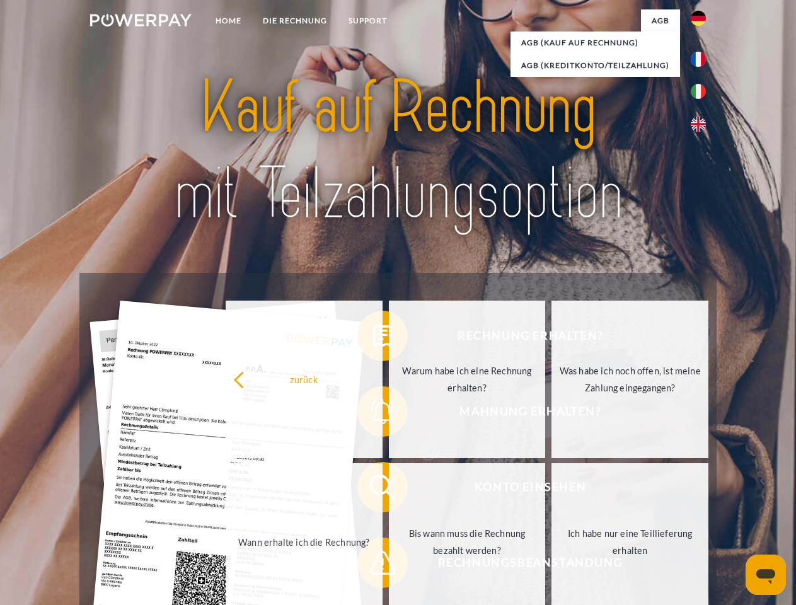  Describe the element at coordinates (699, 124) in the screenshot. I see `img: en` at that location.